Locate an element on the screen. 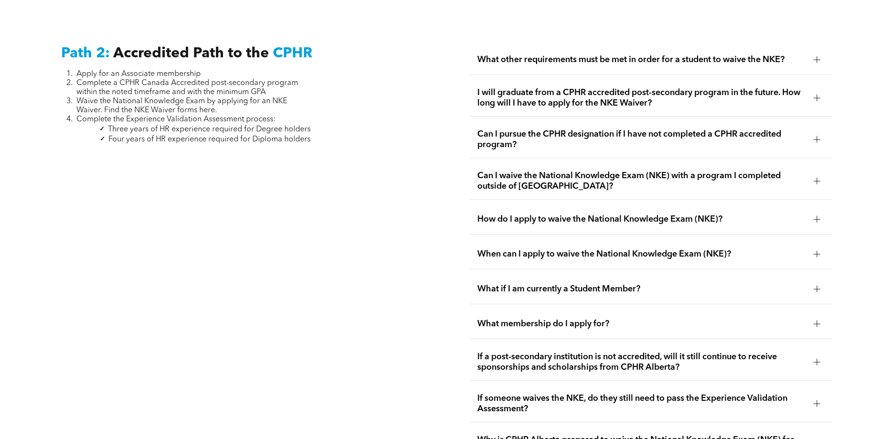 The width and height of the screenshot is (893, 439). span: Waive the National Knowledge Exam by applying for an NKE Waiver. Find the NKE Waiver forms here. is located at coordinates (181, 106).